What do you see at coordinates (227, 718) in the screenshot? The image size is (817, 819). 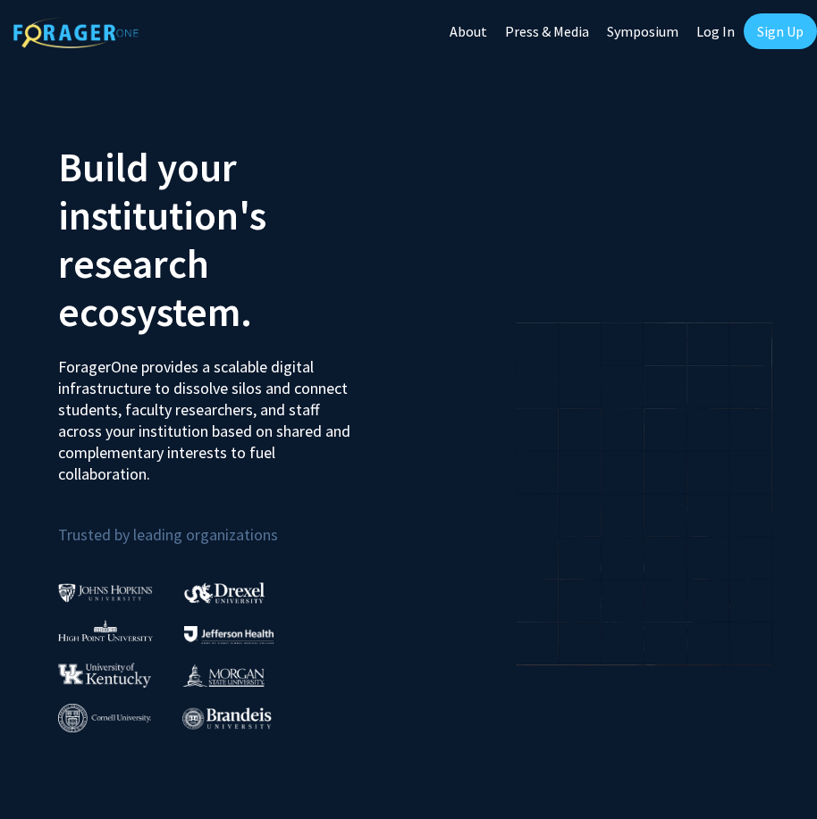 I see `img: Brandeis University` at bounding box center [227, 718].